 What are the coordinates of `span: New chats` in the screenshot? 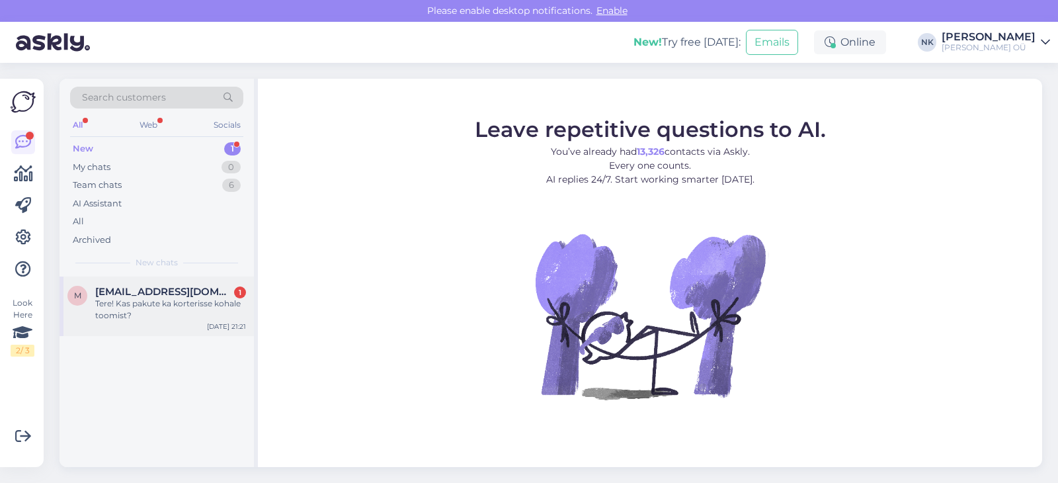 It's located at (157, 263).